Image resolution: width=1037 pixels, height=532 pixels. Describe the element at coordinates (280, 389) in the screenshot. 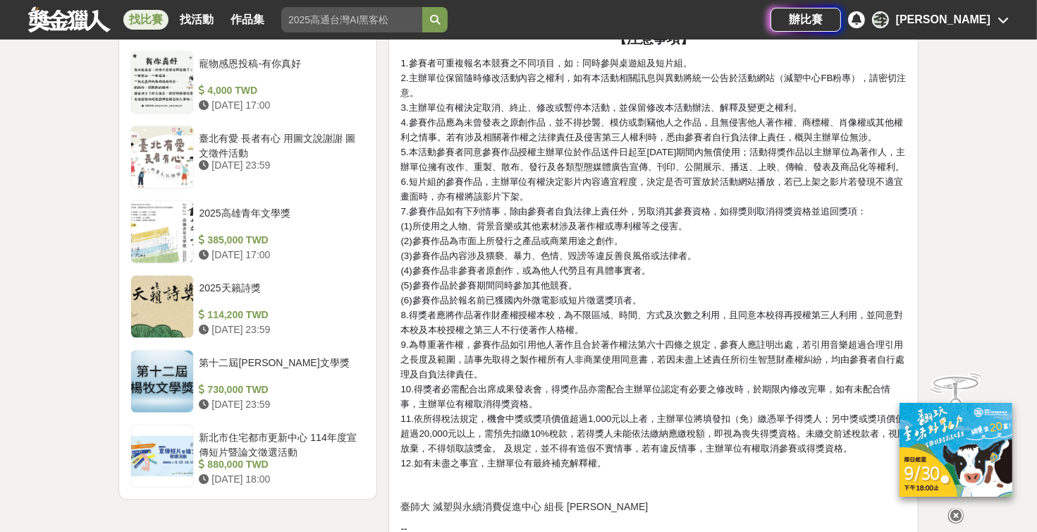

I see `div: 730,000 TWD` at that location.